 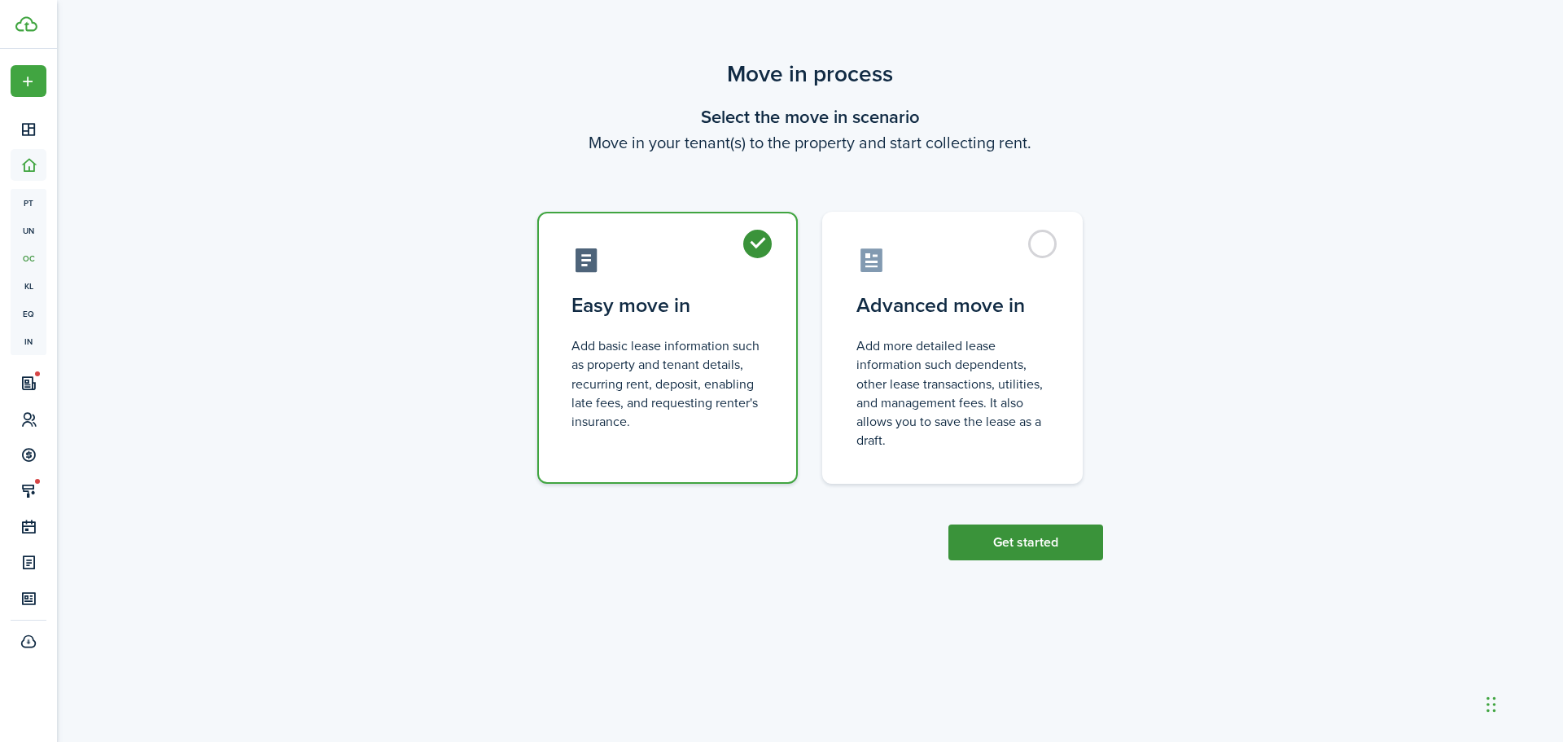 What do you see at coordinates (953, 392) in the screenshot?
I see `control-radio-card-description: Add more detailed lease information such dependents, other lease transactions, utilities, and man...` at bounding box center [953, 392].